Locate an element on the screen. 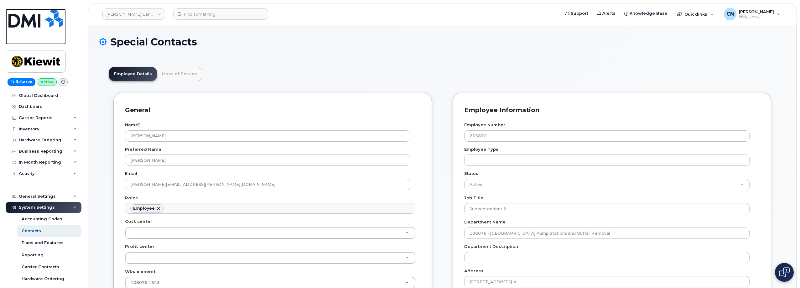 The height and width of the screenshot is (288, 800). h1: Special Contacts is located at coordinates (443, 42).